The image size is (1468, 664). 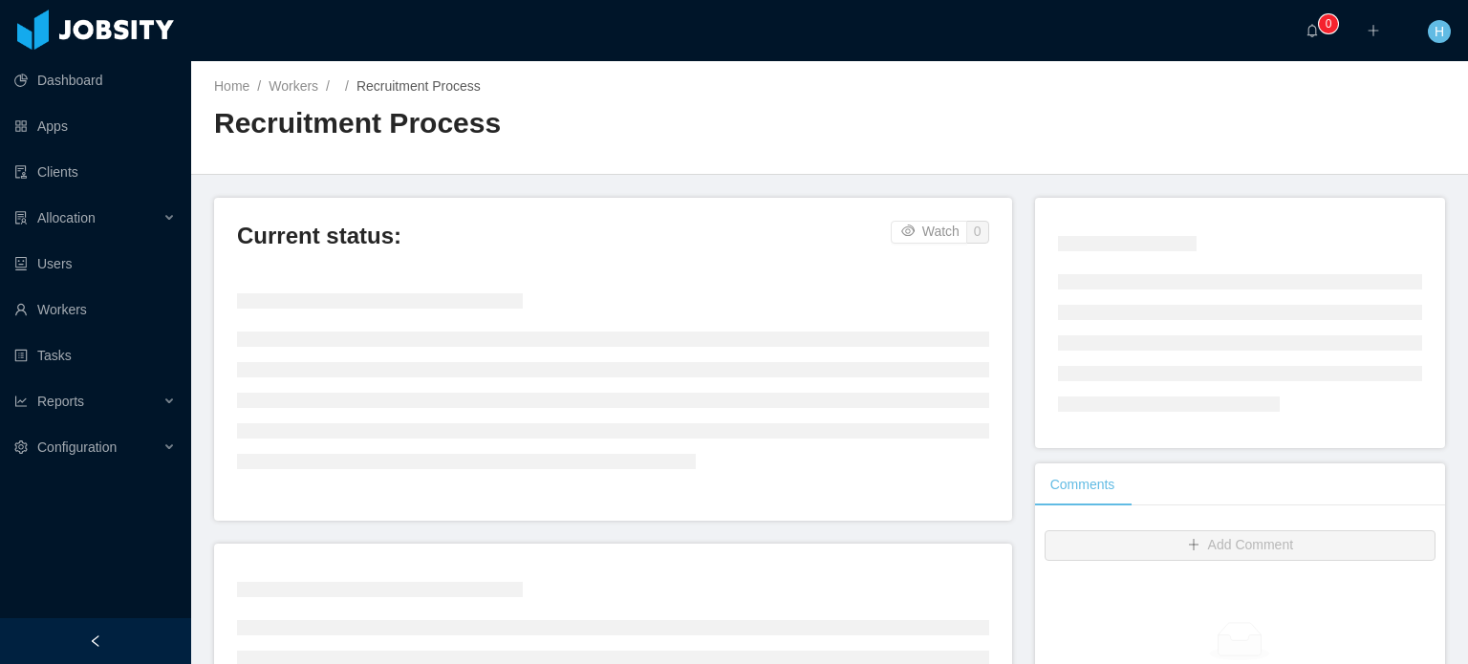 I want to click on a: icon: pie-chartDashboard, so click(x=95, y=80).